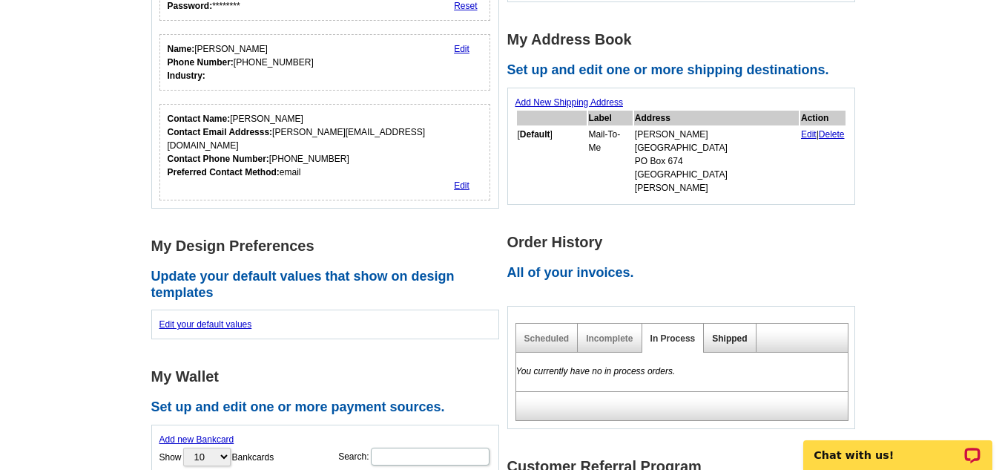 This screenshot has height=470, width=1002. Describe the element at coordinates (686, 70) in the screenshot. I see `h2: Set up and edit one or more shipping destinations.` at that location.